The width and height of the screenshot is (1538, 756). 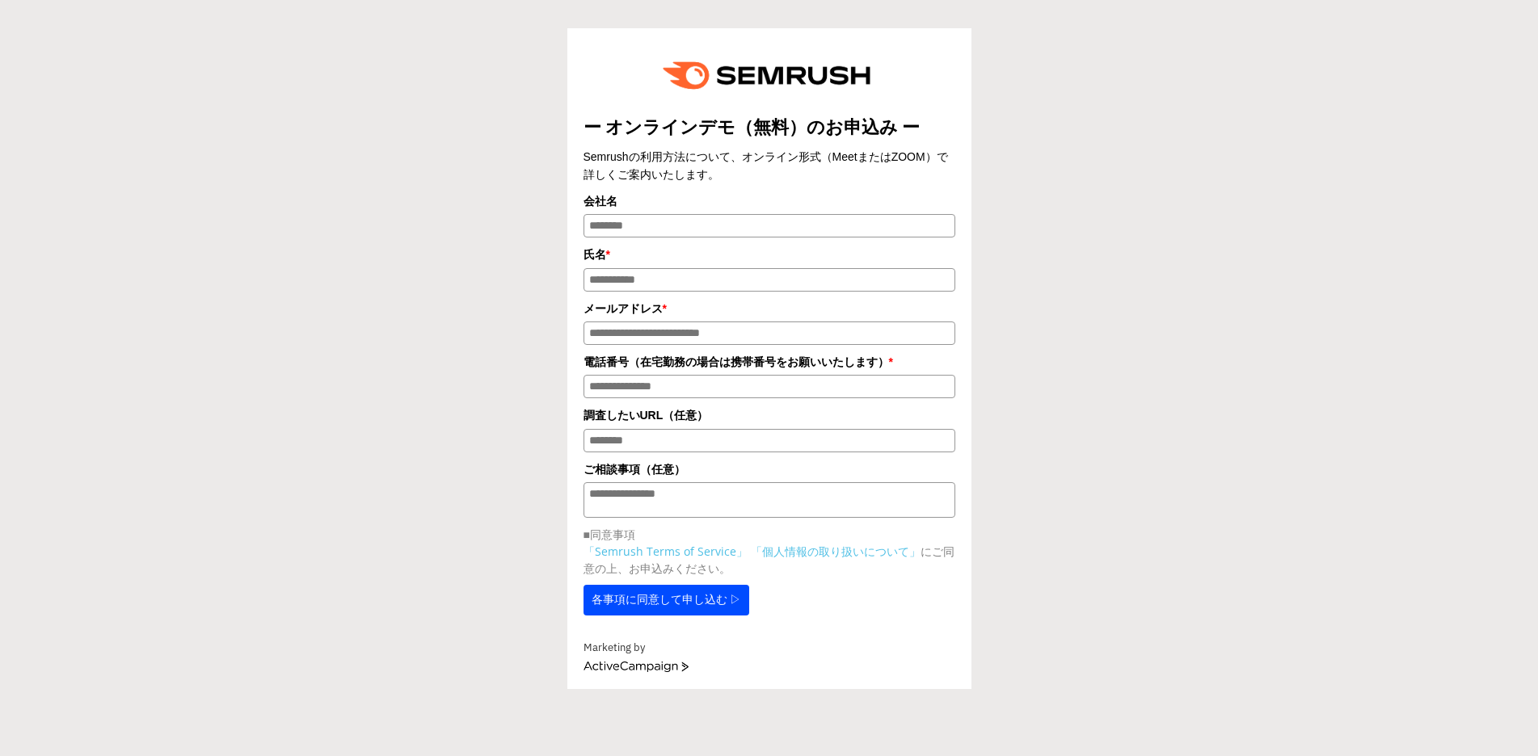 What do you see at coordinates (769, 255) in the screenshot?
I see `label: 氏名` at bounding box center [769, 255].